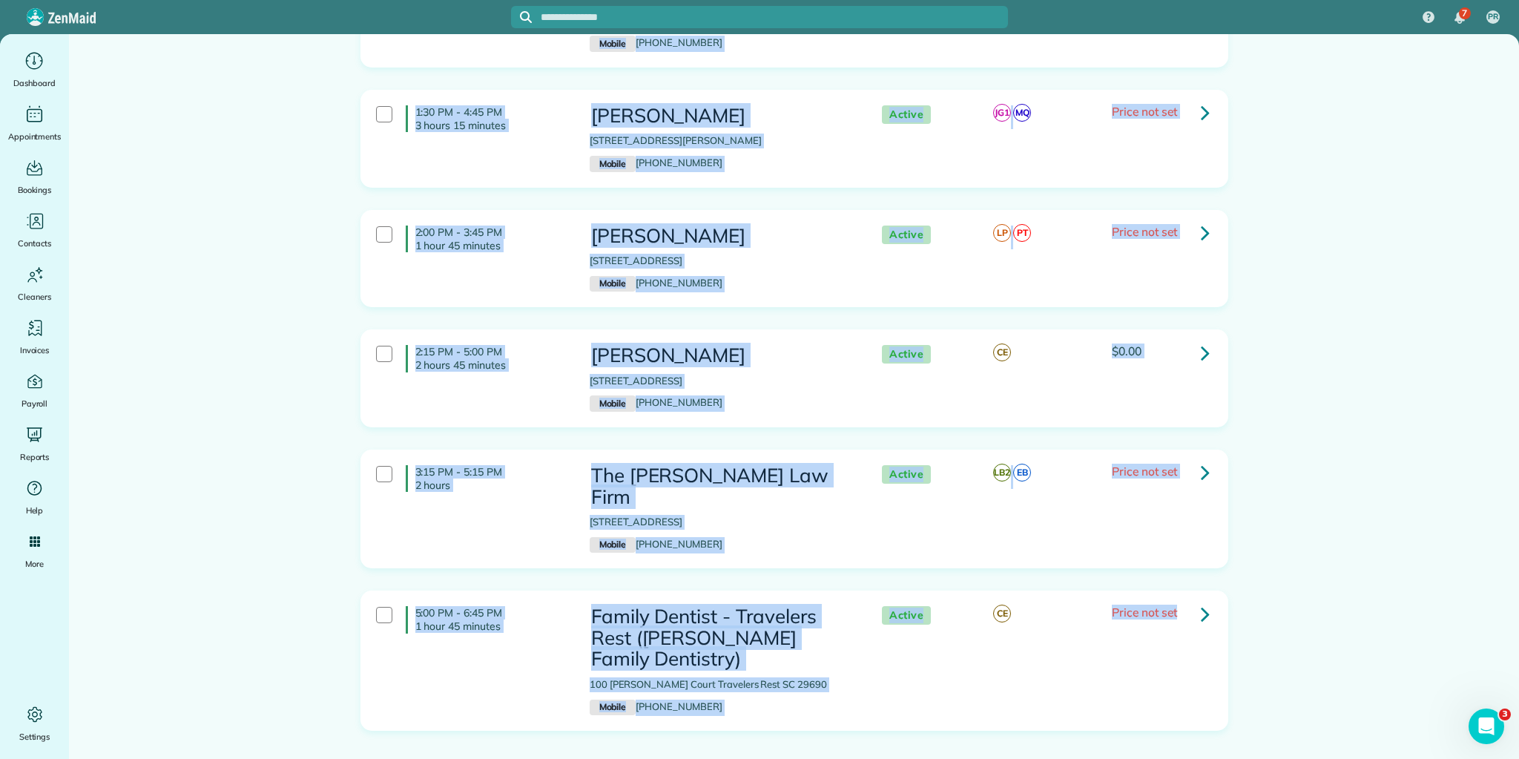  Describe the element at coordinates (34, 283) in the screenshot. I see `a: Cleaners` at that location.